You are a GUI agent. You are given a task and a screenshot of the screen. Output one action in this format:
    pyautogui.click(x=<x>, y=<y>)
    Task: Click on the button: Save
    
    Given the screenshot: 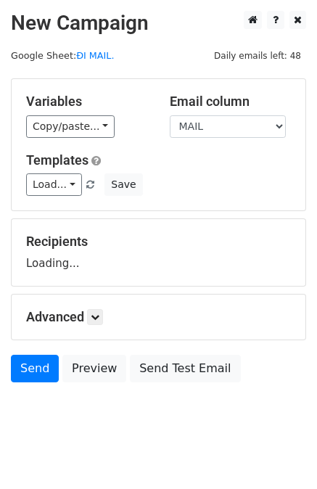 What is the action you would take?
    pyautogui.click(x=123, y=184)
    